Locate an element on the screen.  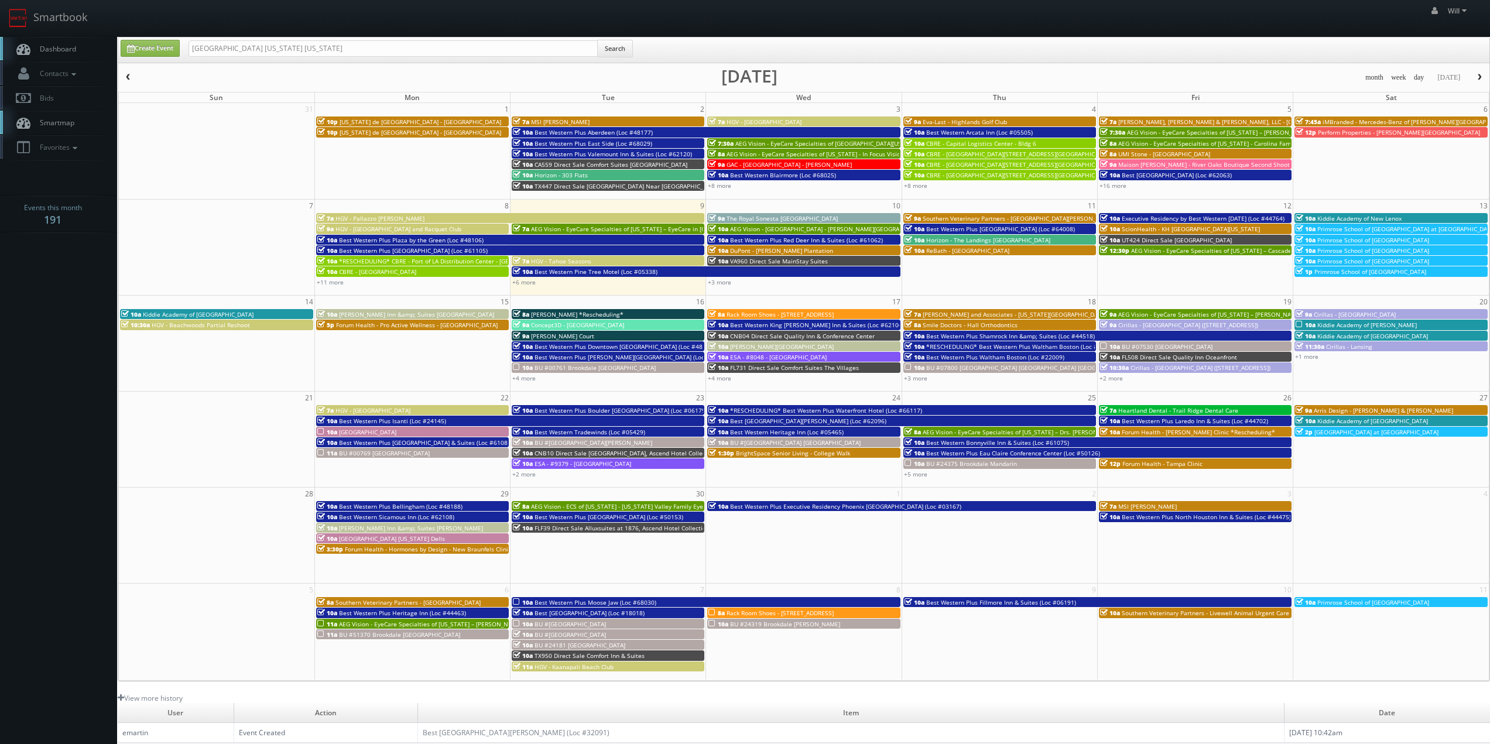
a: +6 more is located at coordinates (524, 282).